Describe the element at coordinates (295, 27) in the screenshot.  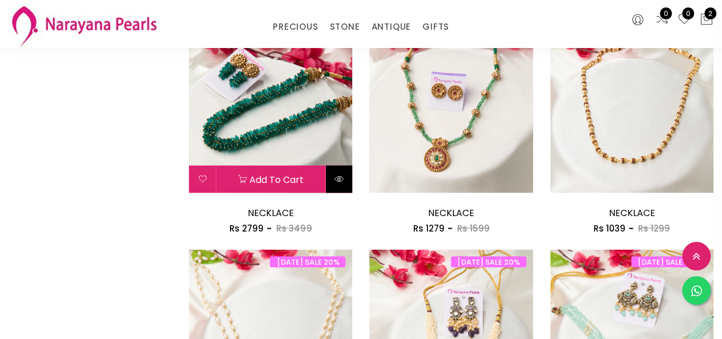
I see `a: PRECIOUS` at that location.